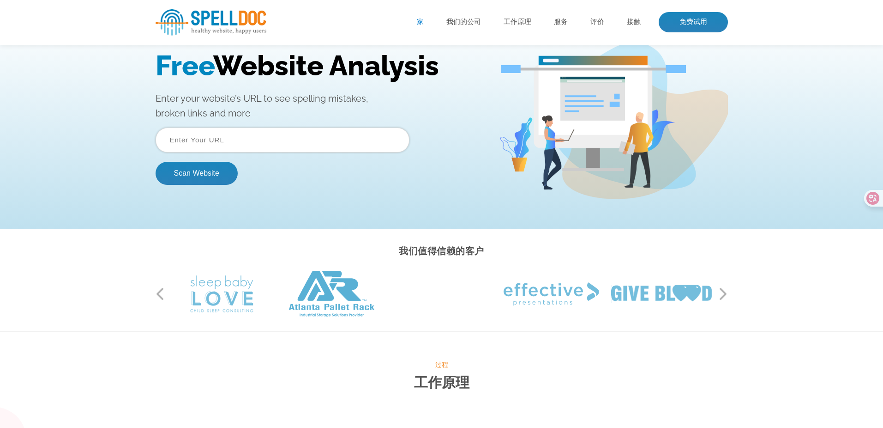 The image size is (883, 428). Describe the element at coordinates (211, 22) in the screenshot. I see `img: 拼写文档` at that location.